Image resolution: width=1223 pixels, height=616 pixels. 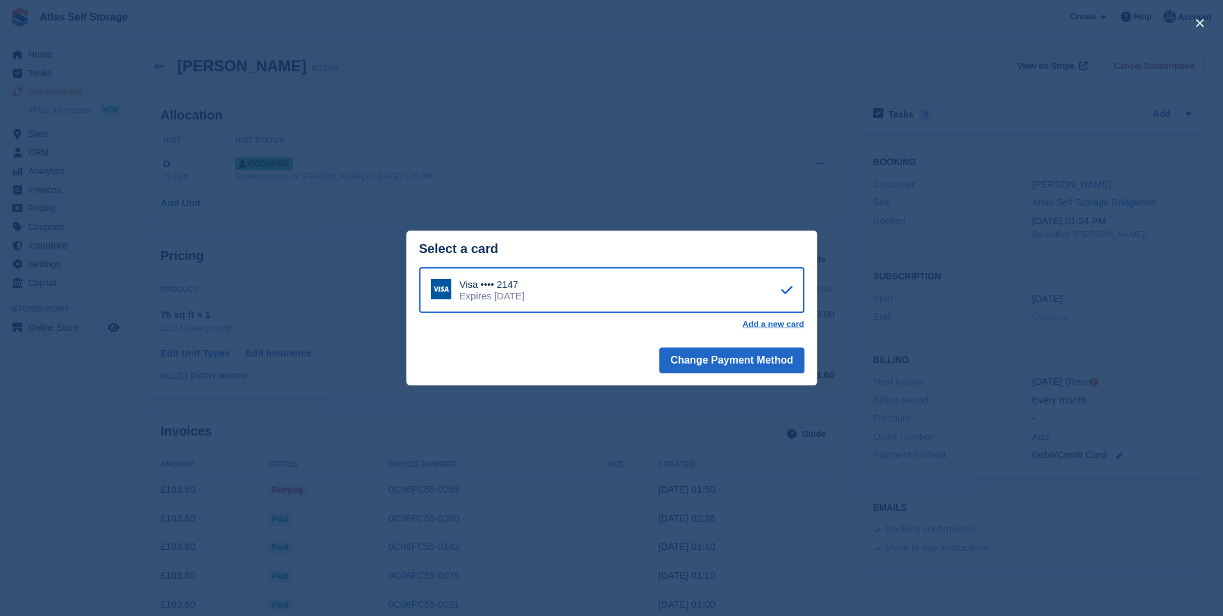 What do you see at coordinates (773, 324) in the screenshot?
I see `a: Add a new card` at bounding box center [773, 324].